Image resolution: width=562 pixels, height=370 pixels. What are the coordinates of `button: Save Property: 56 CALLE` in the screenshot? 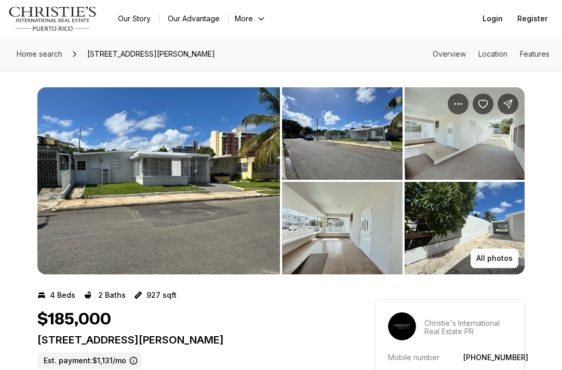 It's located at (483, 104).